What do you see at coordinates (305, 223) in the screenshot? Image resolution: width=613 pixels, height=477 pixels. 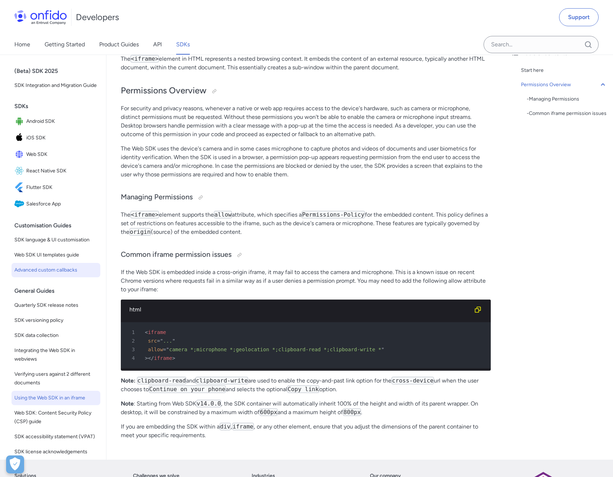 I see `p: The element supports the attribute, which specifies a for the embedded content. This policy defin...` at bounding box center [305, 223].